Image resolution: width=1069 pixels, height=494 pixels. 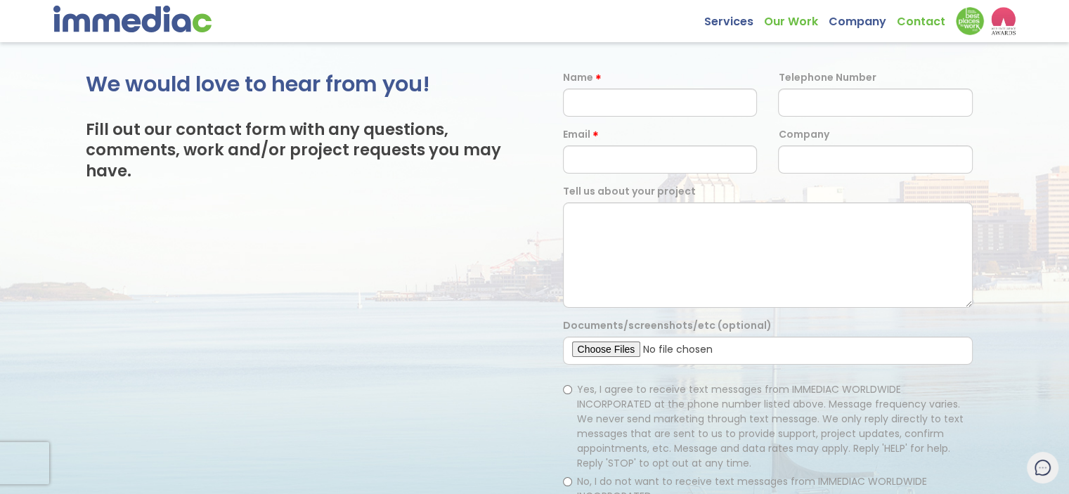 I want to click on span: Yes, I agree to receive text messages from IMMEDIAC WORLDWIDE INCORPORATED at the phone number li..., so click(x=770, y=426).